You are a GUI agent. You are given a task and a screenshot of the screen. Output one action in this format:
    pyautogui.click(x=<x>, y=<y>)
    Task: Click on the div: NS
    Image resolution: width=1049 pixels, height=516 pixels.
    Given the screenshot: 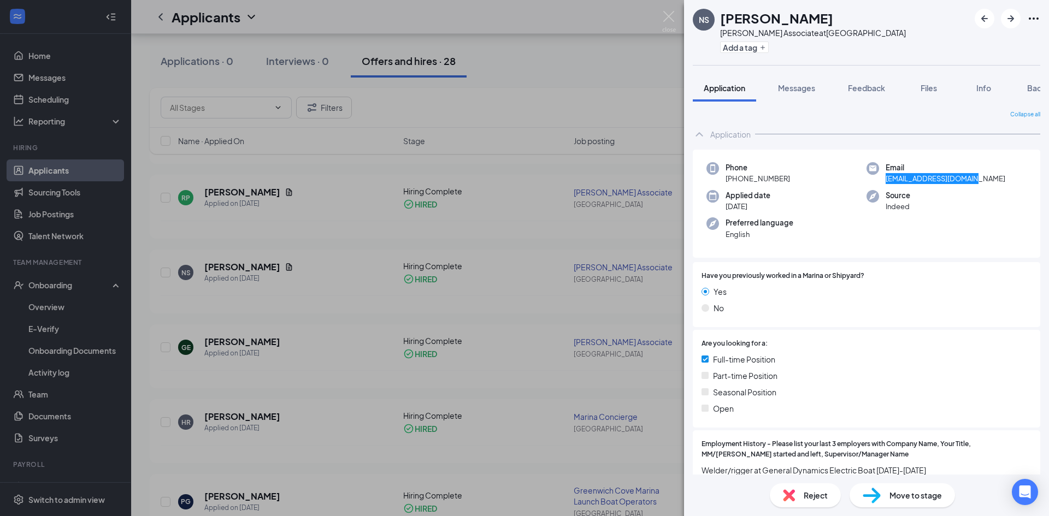 What is the action you would take?
    pyautogui.click(x=703, y=20)
    